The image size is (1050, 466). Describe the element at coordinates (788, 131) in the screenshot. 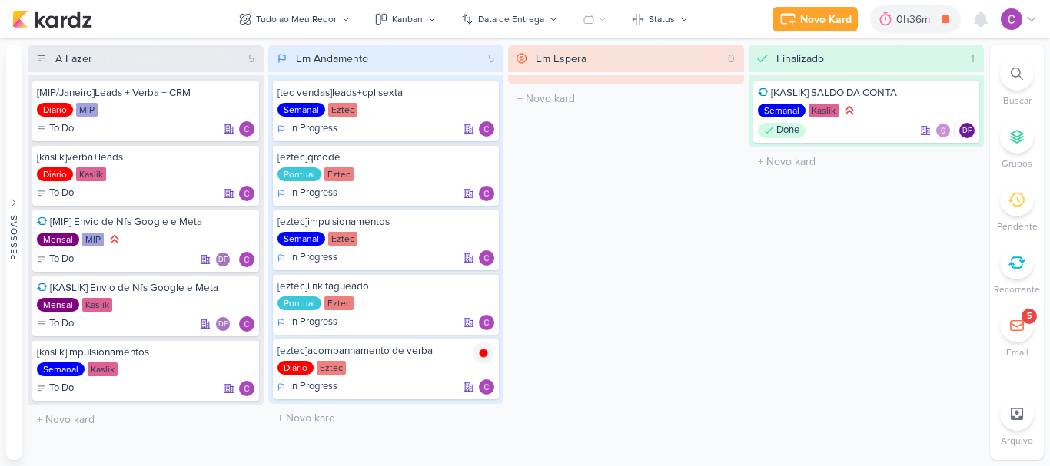

I see `p: Done` at that location.